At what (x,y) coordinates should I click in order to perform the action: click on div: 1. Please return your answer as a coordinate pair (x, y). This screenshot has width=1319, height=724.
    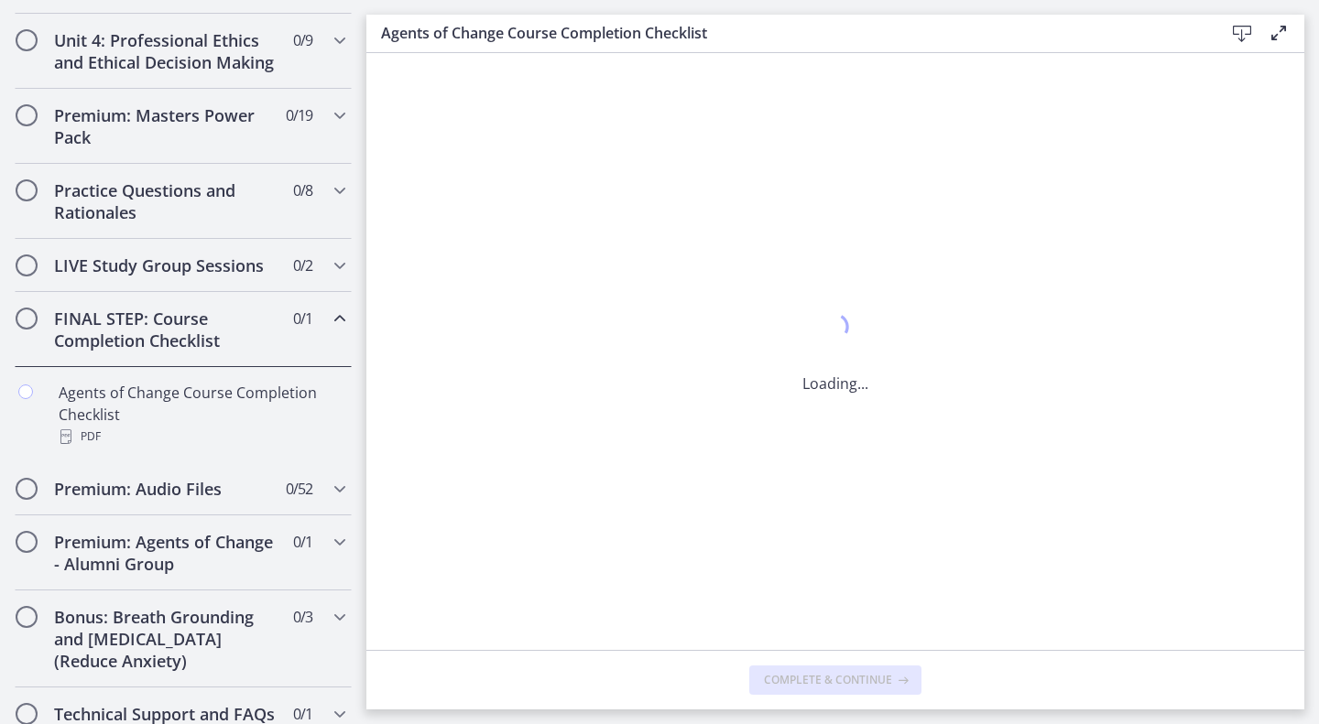
    Looking at the image, I should click on (835, 330).